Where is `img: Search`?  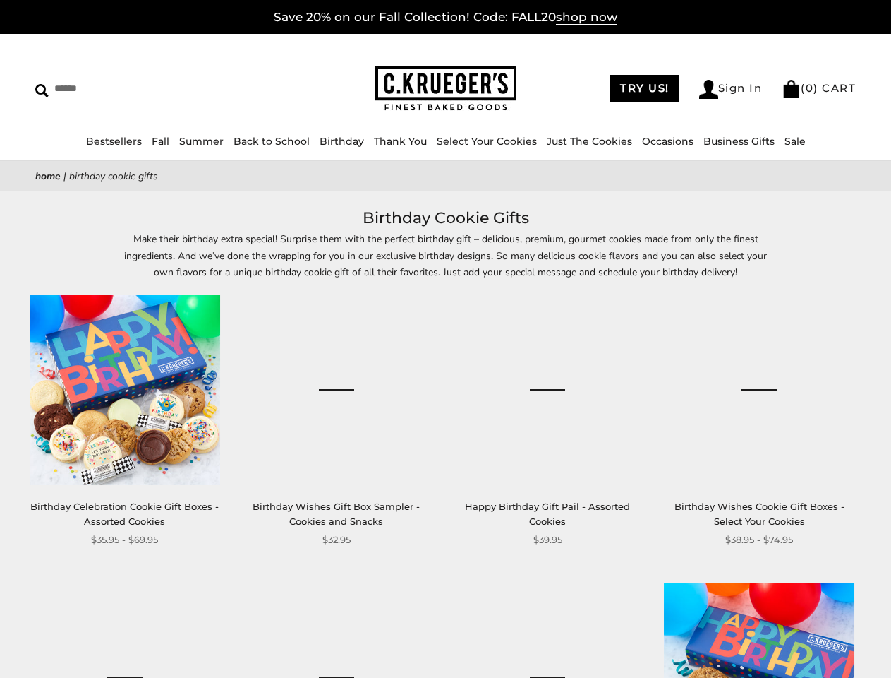
img: Search is located at coordinates (42, 90).